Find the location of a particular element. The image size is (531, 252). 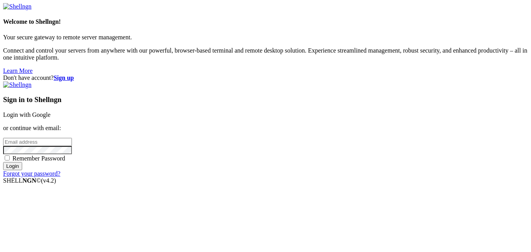

input: Login is located at coordinates (12, 166).